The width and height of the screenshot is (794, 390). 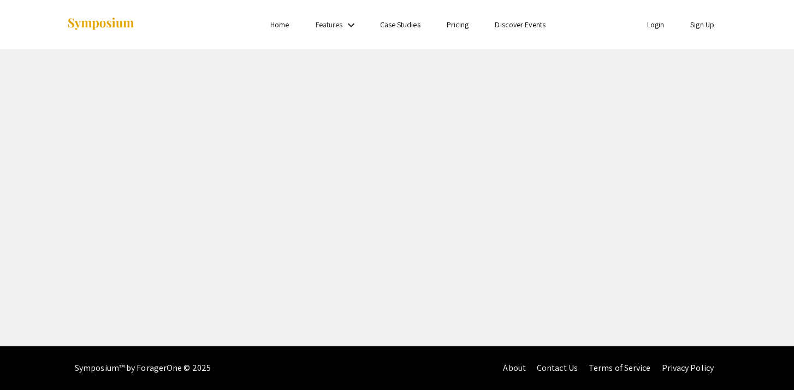 I want to click on a: Discover Events, so click(x=520, y=25).